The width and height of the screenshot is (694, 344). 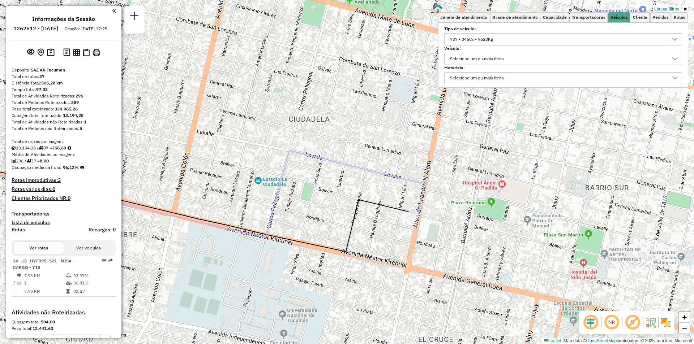 What do you see at coordinates (19, 276) in the screenshot?
I see `i: Distância Total` at bounding box center [19, 276].